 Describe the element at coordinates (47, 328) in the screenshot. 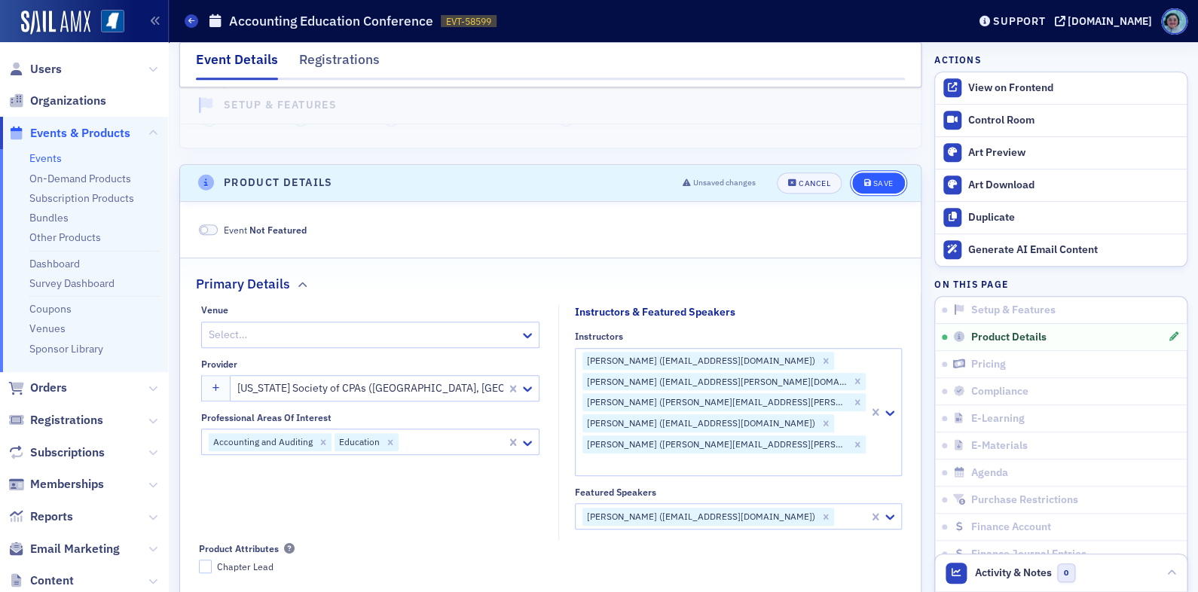

I see `a: Venues` at that location.